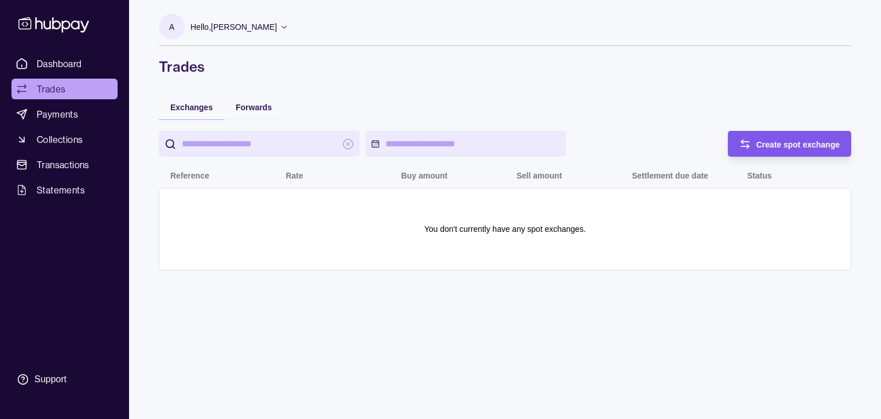 The image size is (881, 419). I want to click on a: Dashboard, so click(64, 64).